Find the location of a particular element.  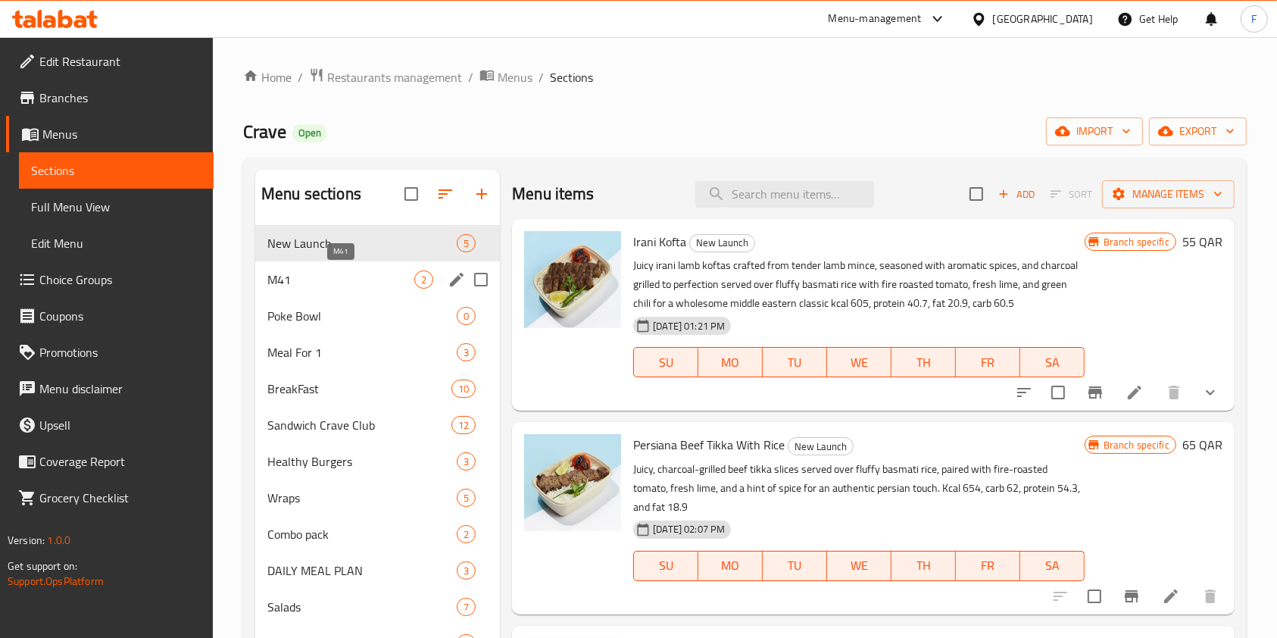

div: Meal For 13 is located at coordinates (377, 352).